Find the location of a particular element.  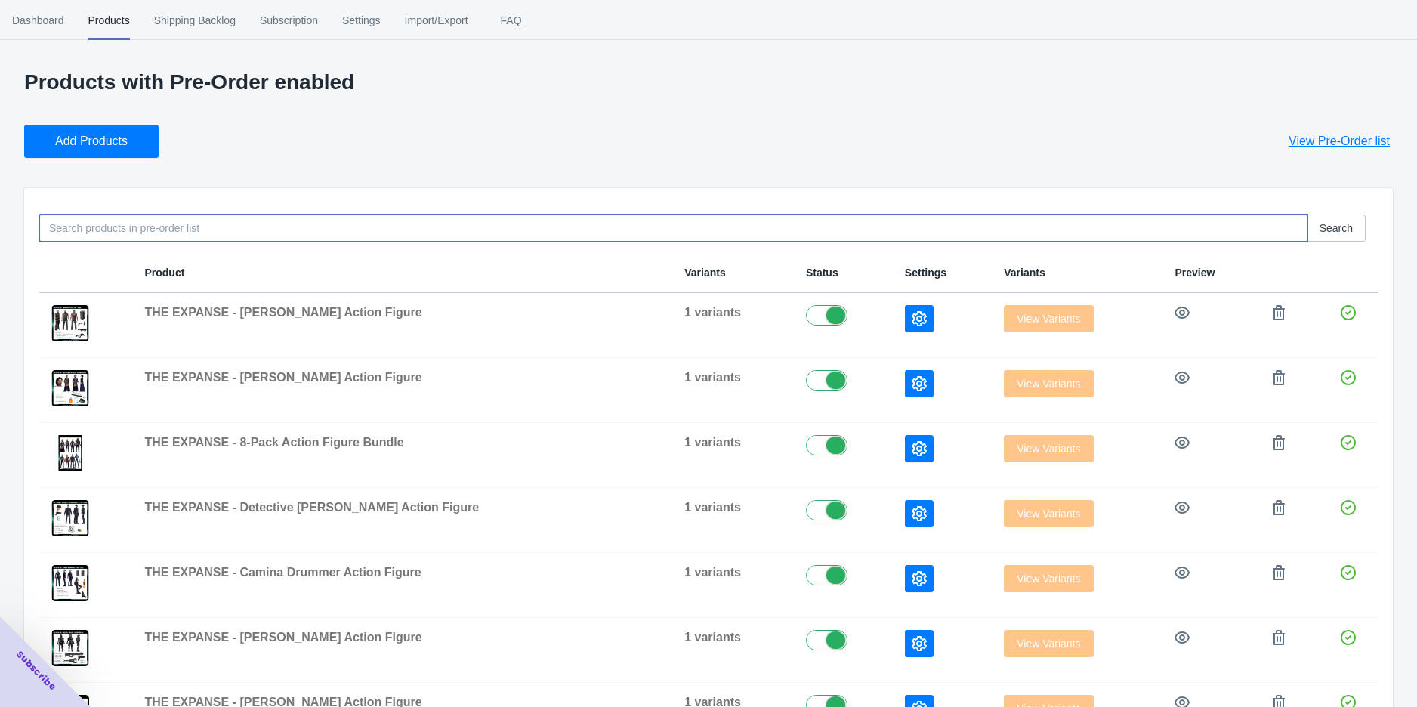

input: Search products in pre-order list is located at coordinates (673, 228).